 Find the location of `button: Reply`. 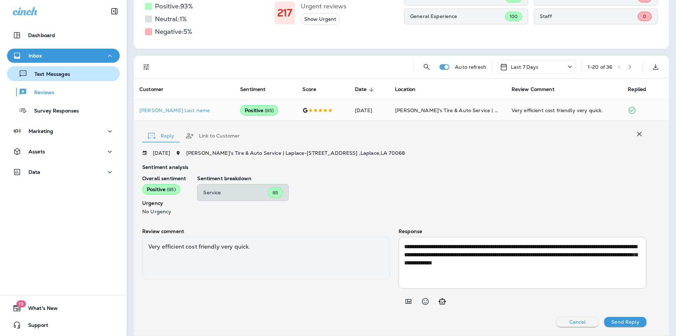

button: Reply is located at coordinates (161, 136).